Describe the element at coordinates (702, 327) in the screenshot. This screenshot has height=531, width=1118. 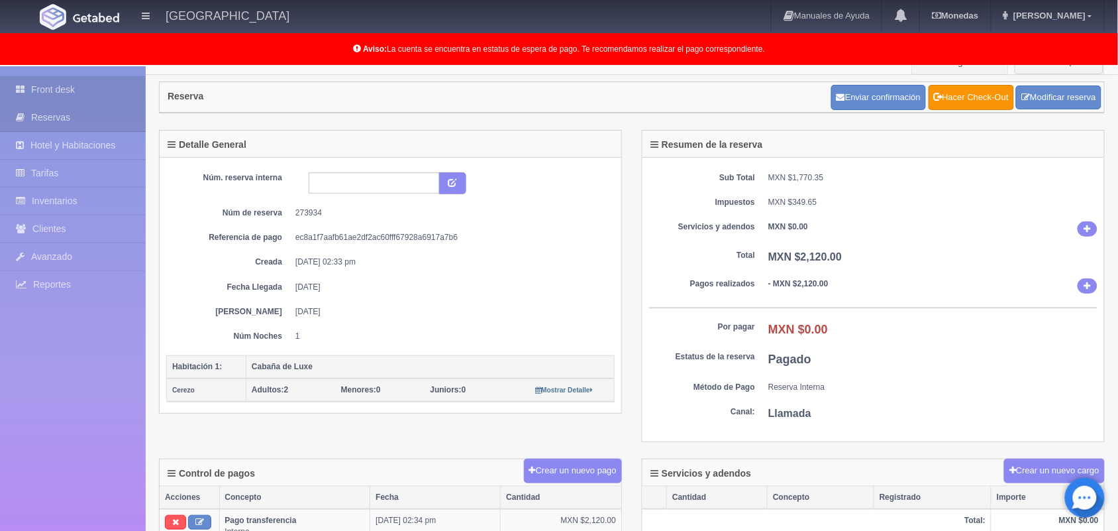
I see `dt: Por pagar` at that location.